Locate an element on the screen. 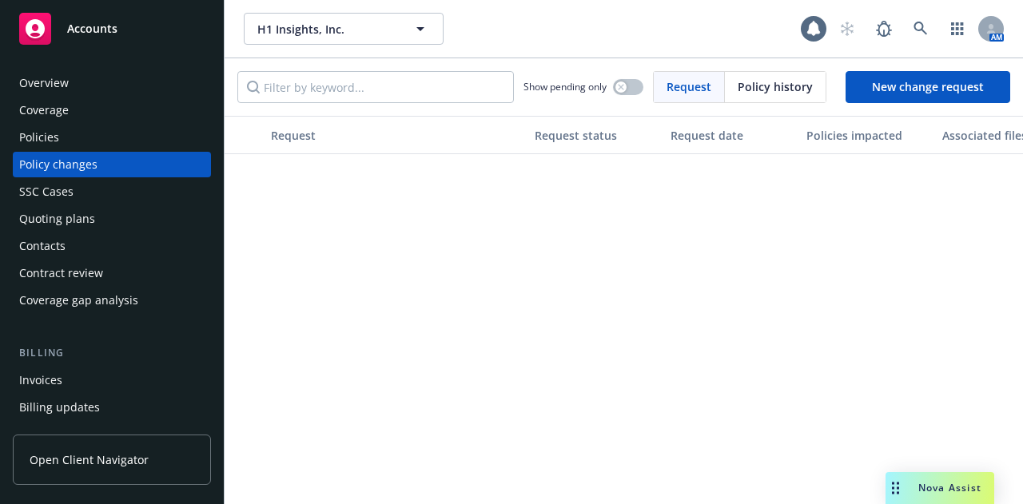 This screenshot has height=504, width=1023. button: Request date is located at coordinates (732, 135).